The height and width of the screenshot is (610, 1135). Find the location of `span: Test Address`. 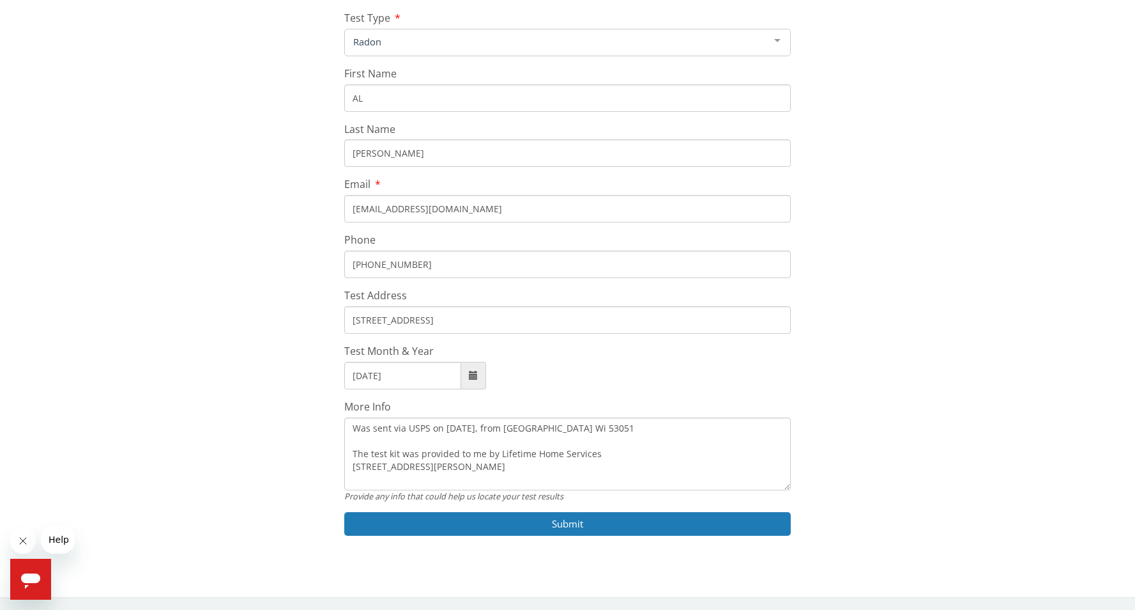

span: Test Address is located at coordinates (376, 295).